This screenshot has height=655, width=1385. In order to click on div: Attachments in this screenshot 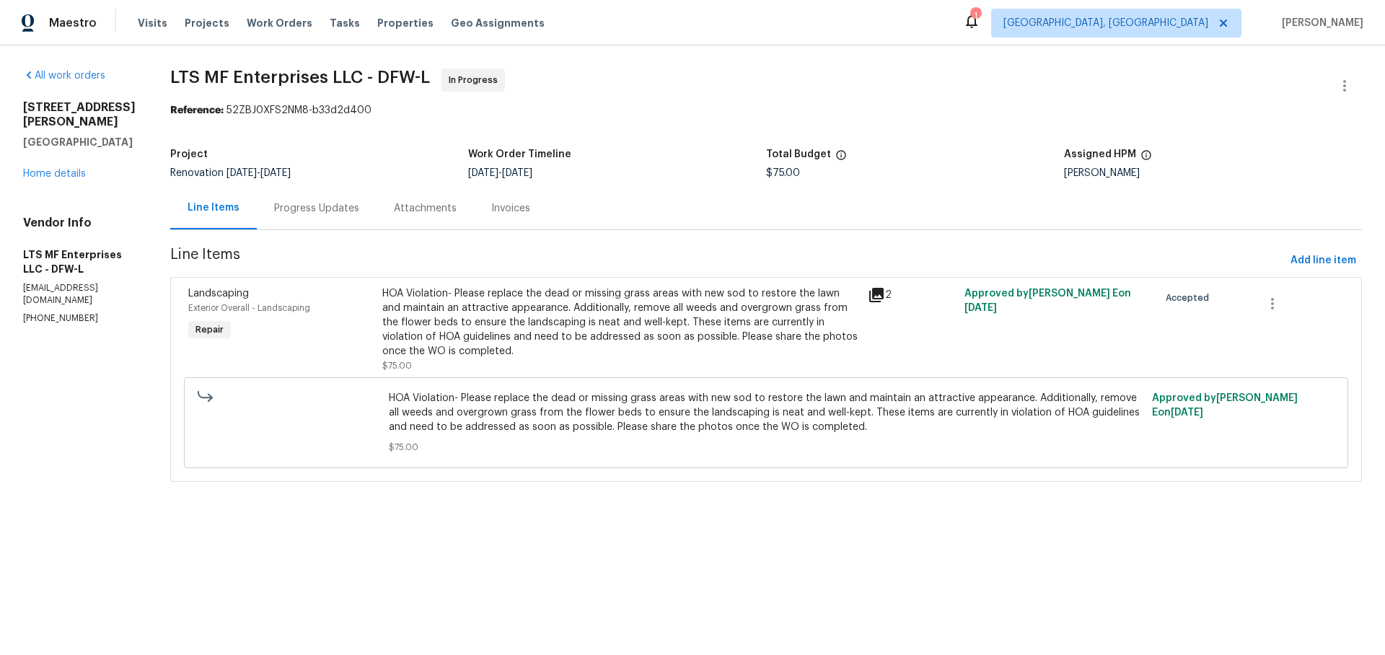, I will do `click(425, 209)`.